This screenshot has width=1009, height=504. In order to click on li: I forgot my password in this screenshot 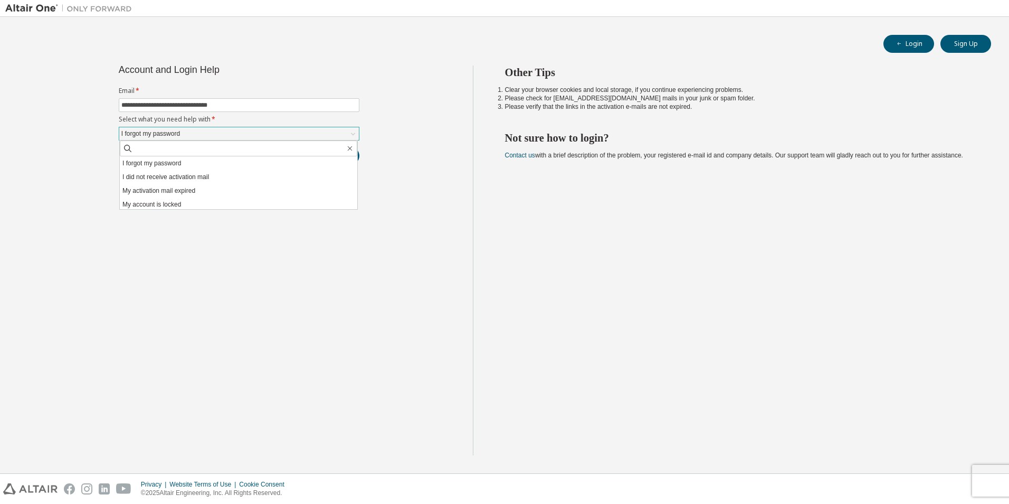, I will do `click(239, 163)`.